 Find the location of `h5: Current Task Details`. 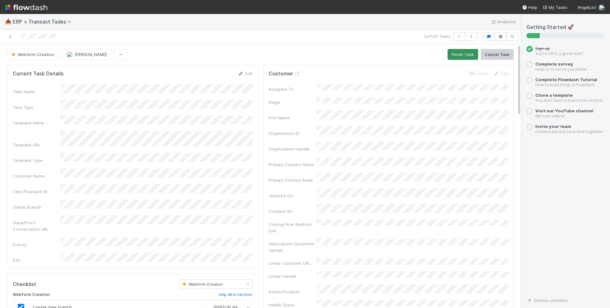

h5: Current Task Details is located at coordinates (38, 74).